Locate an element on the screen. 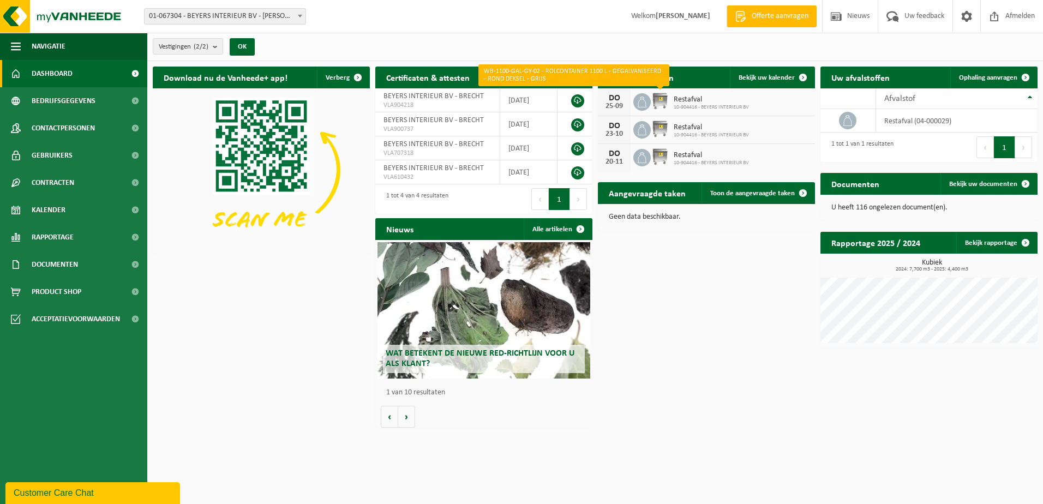  h2: Download nu de Vanheede+ app! is located at coordinates (225, 77).